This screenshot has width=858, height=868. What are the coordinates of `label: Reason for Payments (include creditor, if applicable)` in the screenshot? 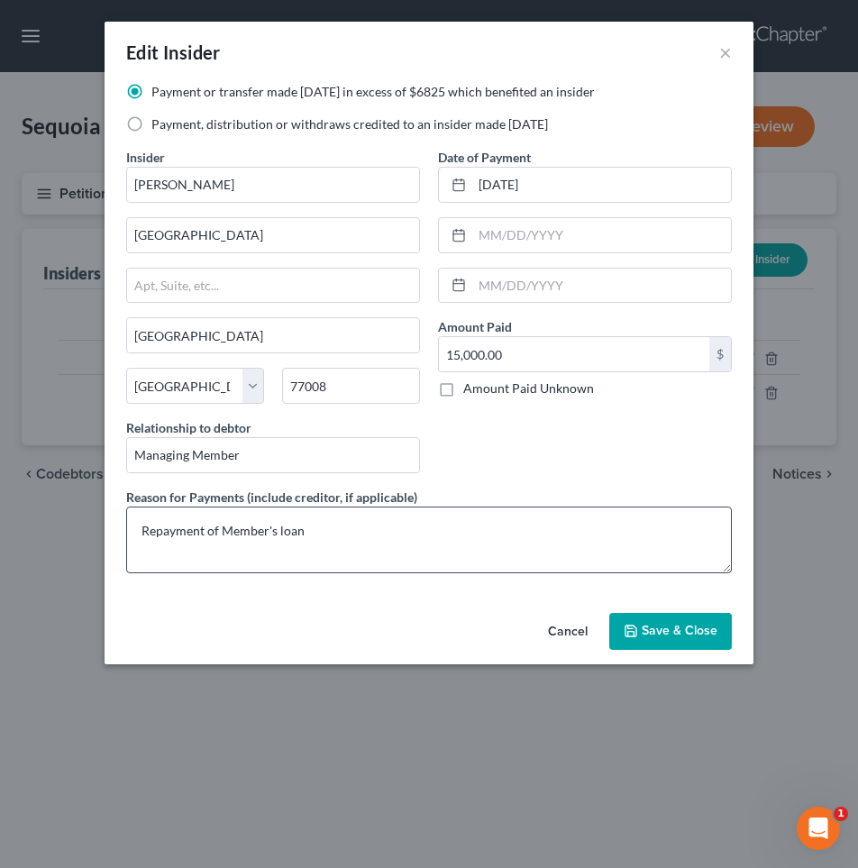 It's located at (271, 497).